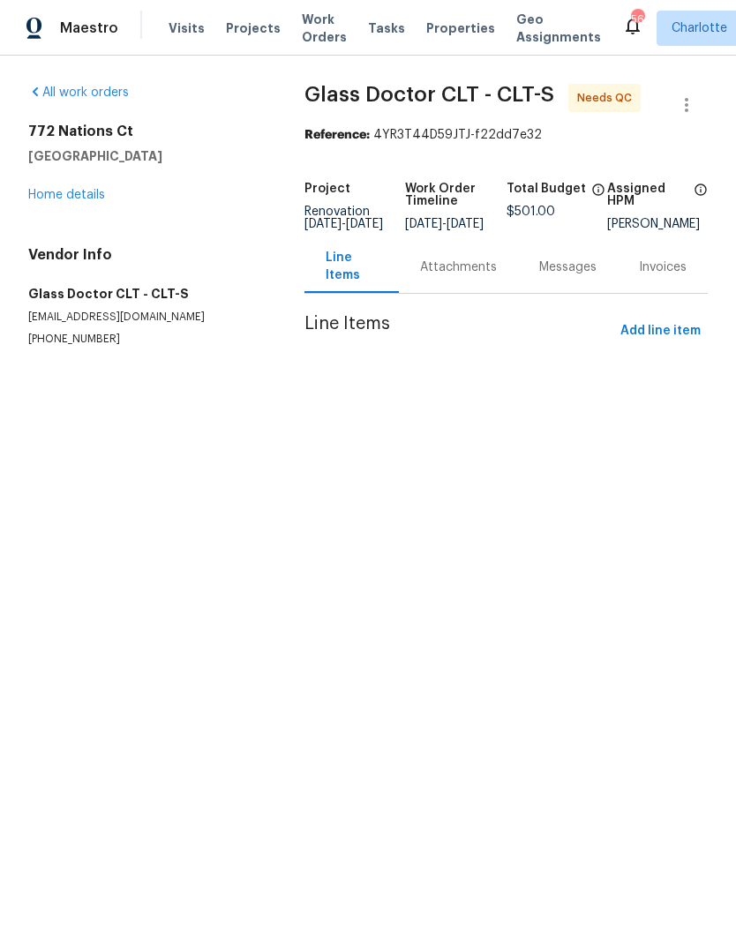 This screenshot has width=736, height=944. What do you see at coordinates (429, 94) in the screenshot?
I see `span: Glass Doctor CLT - CLT-S` at bounding box center [429, 94].